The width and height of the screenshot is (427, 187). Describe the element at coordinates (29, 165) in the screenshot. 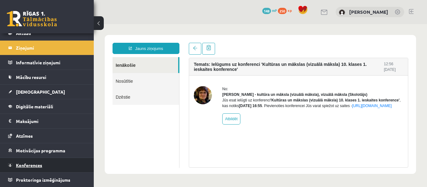

I see `span: Konferences` at that location.